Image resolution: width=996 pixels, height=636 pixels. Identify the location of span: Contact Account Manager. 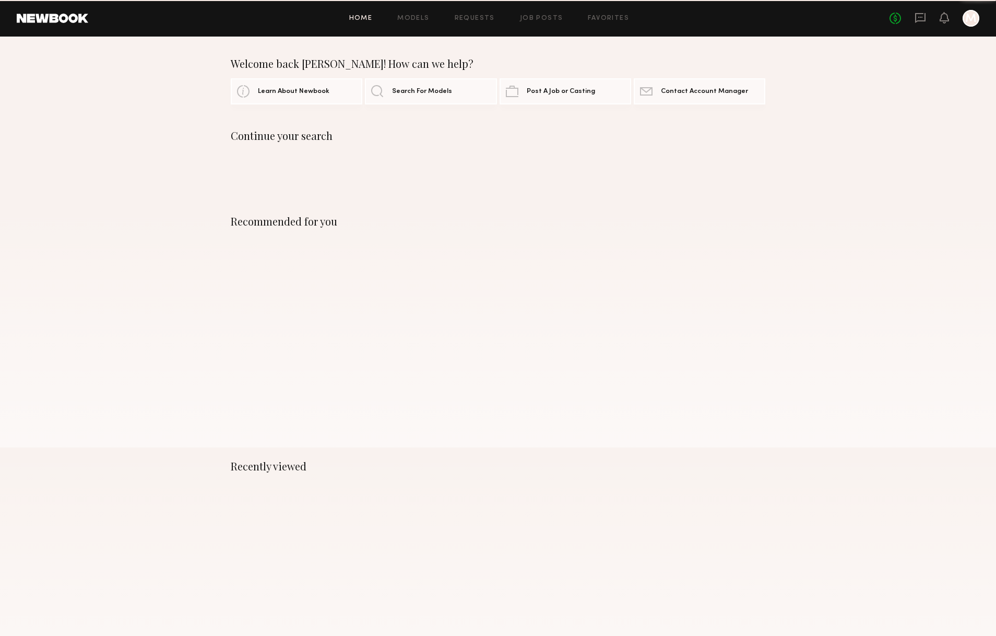
(704, 91).